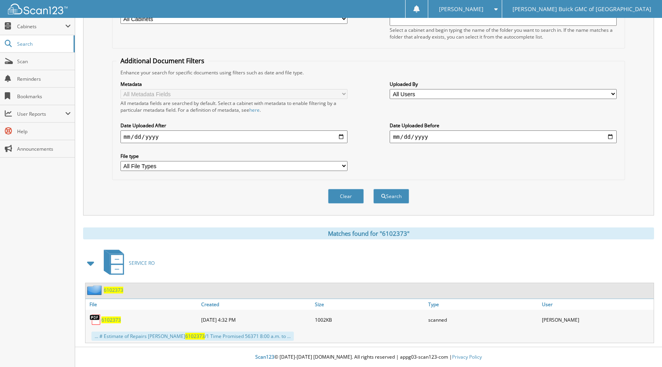 This screenshot has height=367, width=662. What do you see at coordinates (256, 304) in the screenshot?
I see `a: Created` at bounding box center [256, 304].